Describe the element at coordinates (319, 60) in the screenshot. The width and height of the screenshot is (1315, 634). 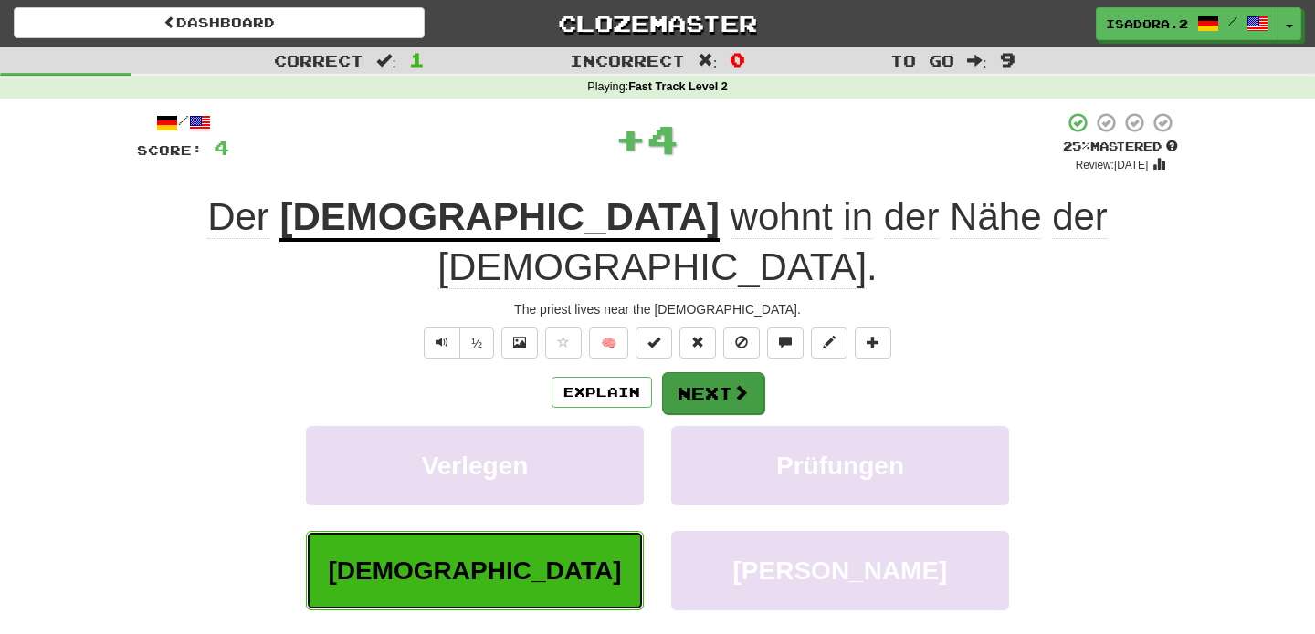
I see `span: Correct` at that location.